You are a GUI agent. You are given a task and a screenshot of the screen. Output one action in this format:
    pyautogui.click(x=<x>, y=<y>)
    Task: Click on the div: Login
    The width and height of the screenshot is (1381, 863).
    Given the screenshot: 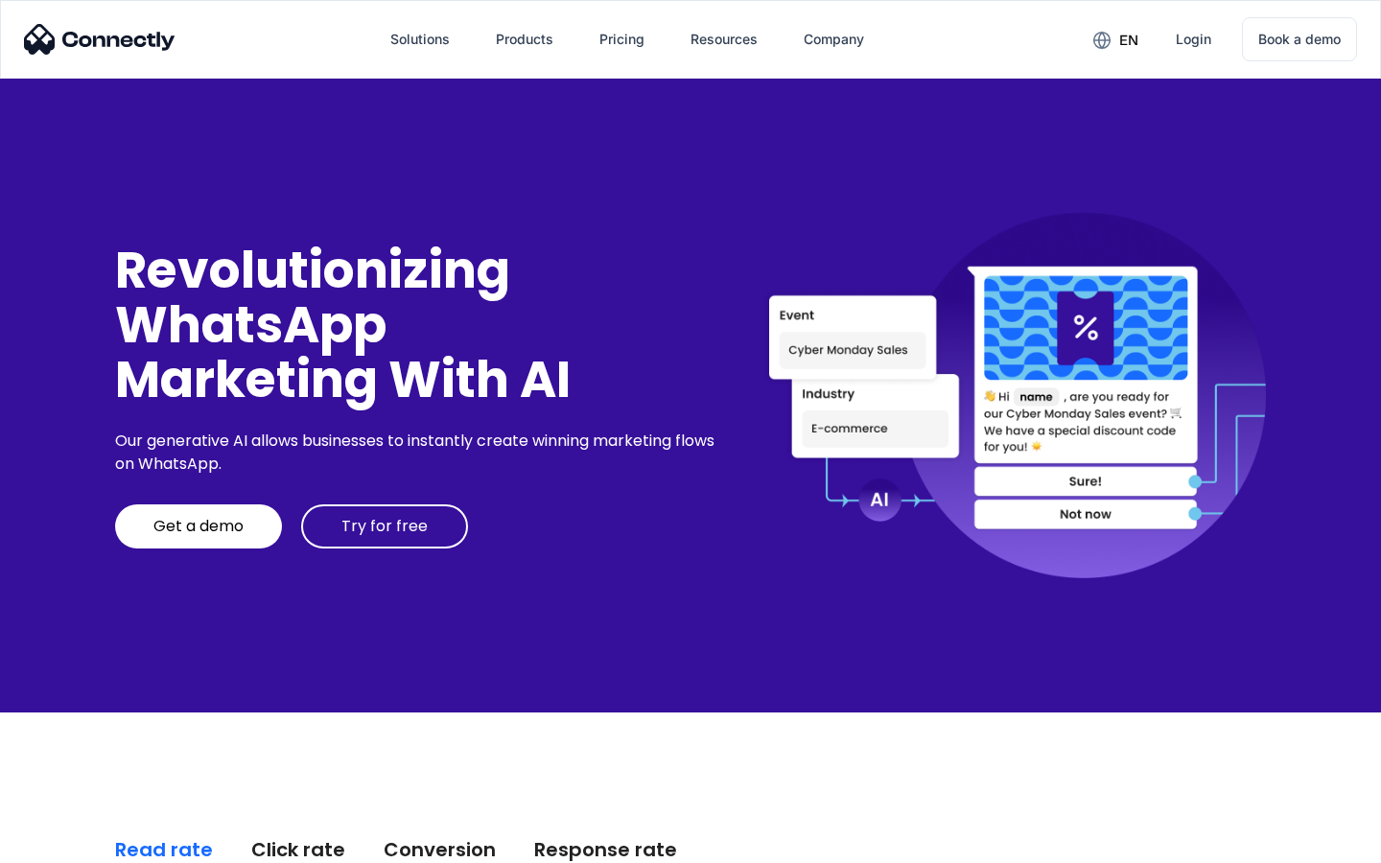 What is the action you would take?
    pyautogui.click(x=1193, y=39)
    